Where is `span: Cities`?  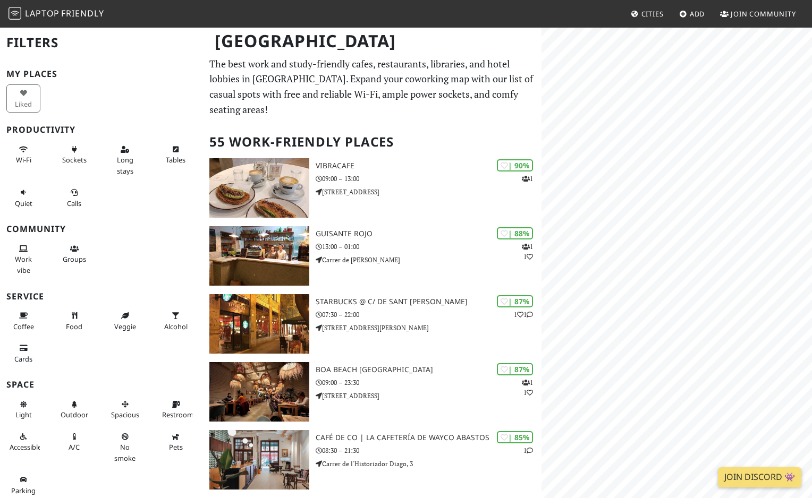
span: Cities is located at coordinates (652, 14).